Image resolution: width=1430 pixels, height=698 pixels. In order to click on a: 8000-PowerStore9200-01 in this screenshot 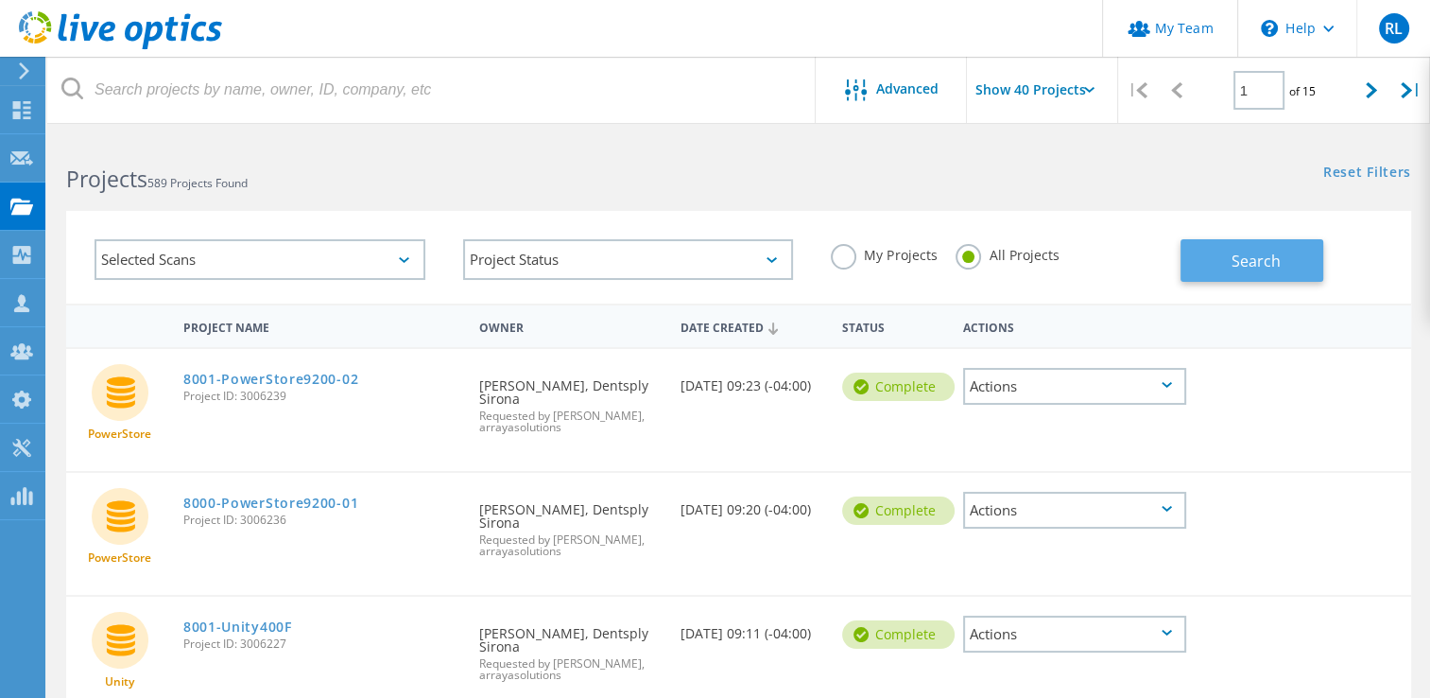, I will do `click(270, 503)`.